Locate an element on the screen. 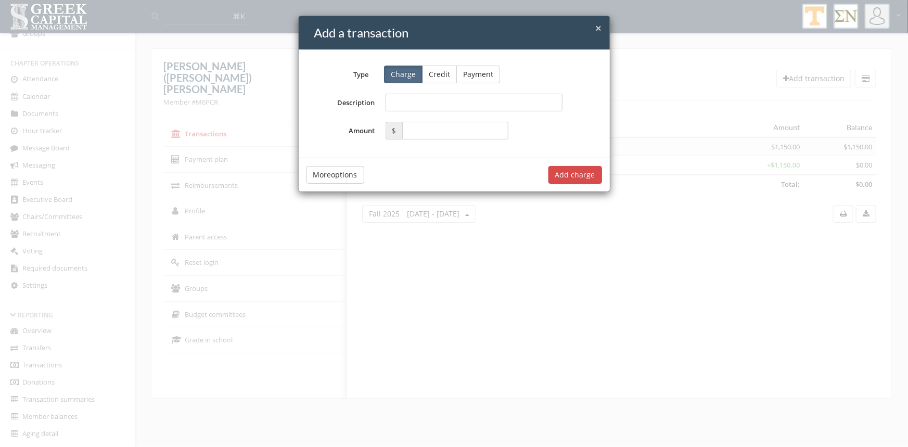  label: Description is located at coordinates (343, 103).